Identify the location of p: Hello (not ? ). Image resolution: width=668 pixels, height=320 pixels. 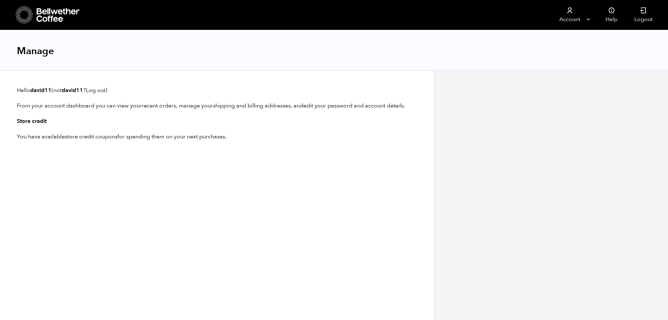
(217, 90).